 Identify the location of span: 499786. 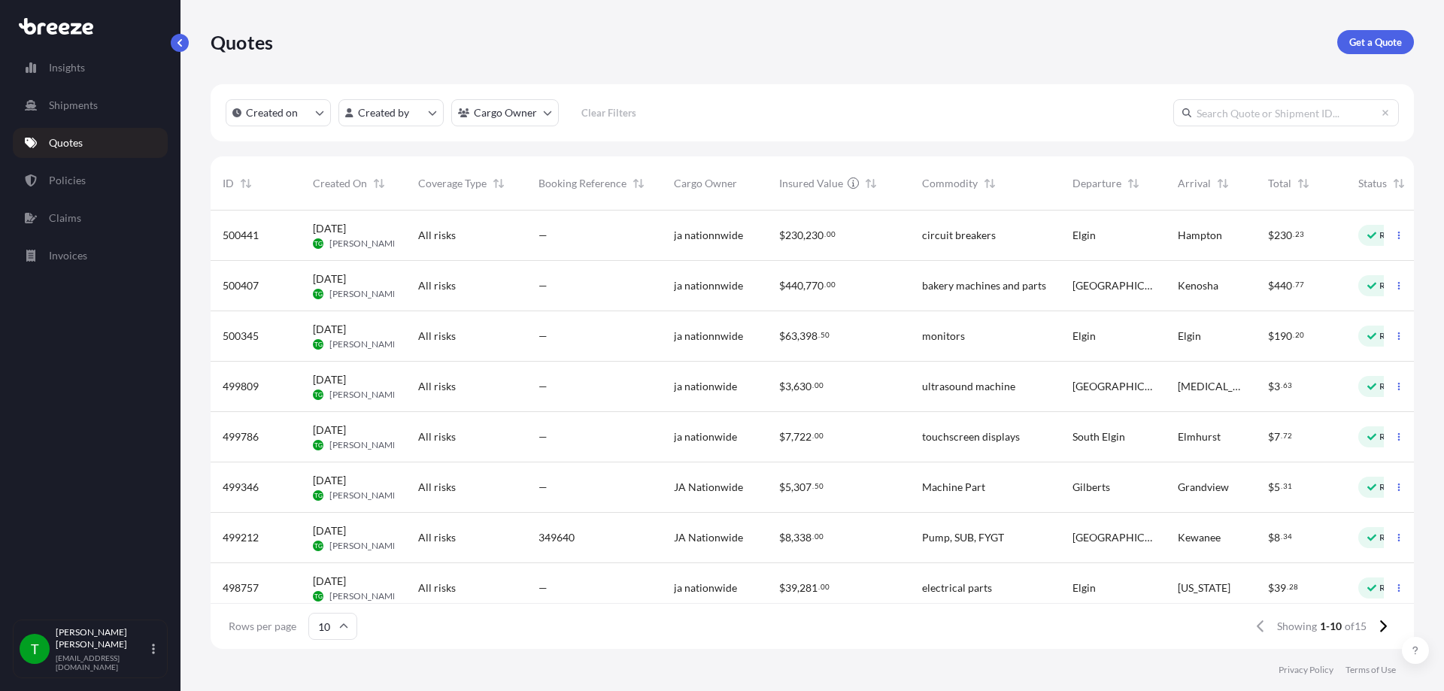
(241, 437).